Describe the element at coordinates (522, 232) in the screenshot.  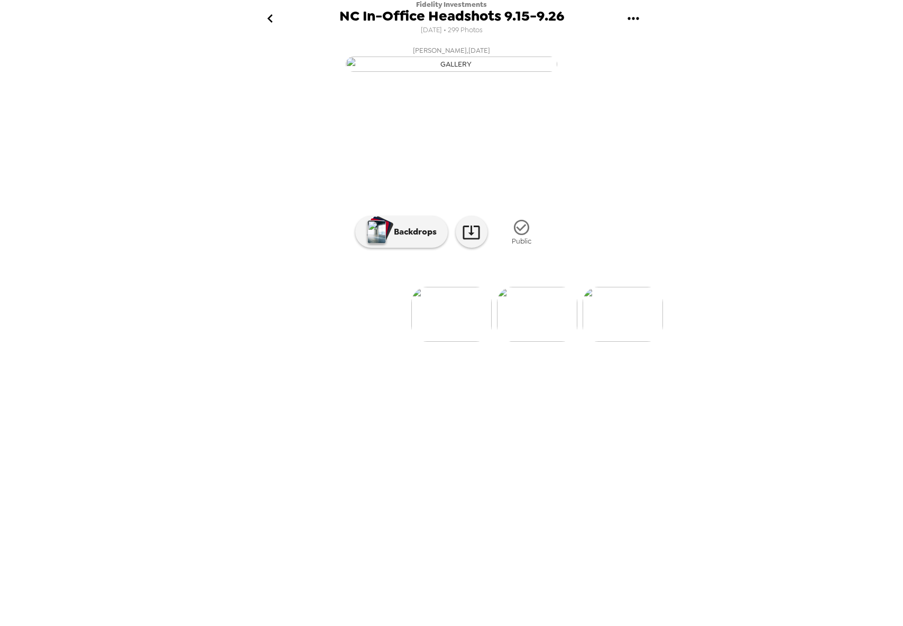
I see `button: Public` at that location.